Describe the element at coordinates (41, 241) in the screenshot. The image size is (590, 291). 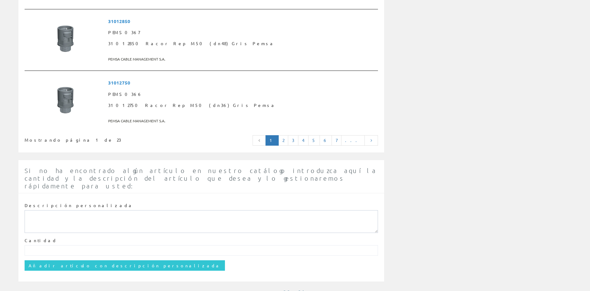
I see `label: Cantidad` at that location.